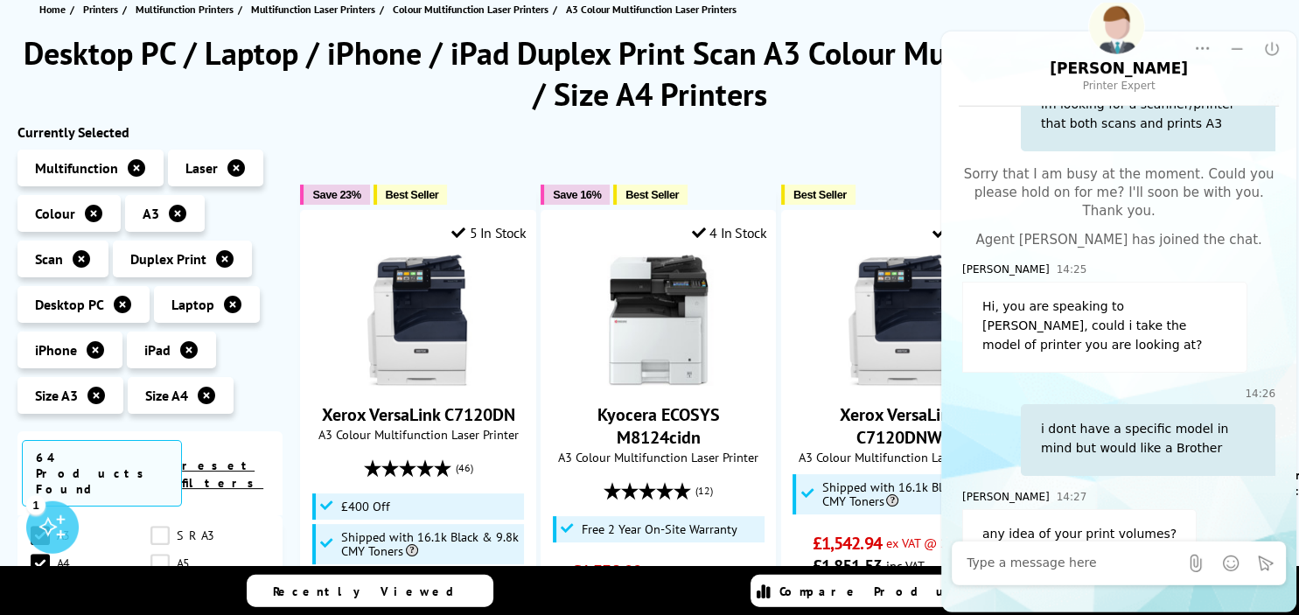  What do you see at coordinates (298, 46) in the screenshot?
I see `button: Minimize` at bounding box center [298, 46].